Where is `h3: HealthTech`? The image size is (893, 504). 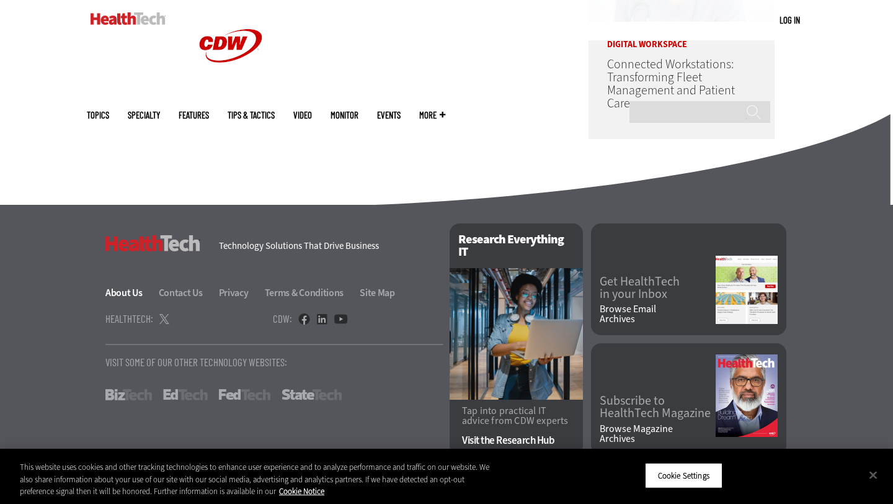 h3: HealthTech is located at coordinates (153, 243).